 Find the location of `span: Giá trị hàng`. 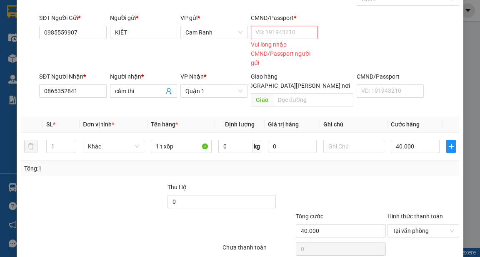

span: Giá trị hàng is located at coordinates (283, 125).